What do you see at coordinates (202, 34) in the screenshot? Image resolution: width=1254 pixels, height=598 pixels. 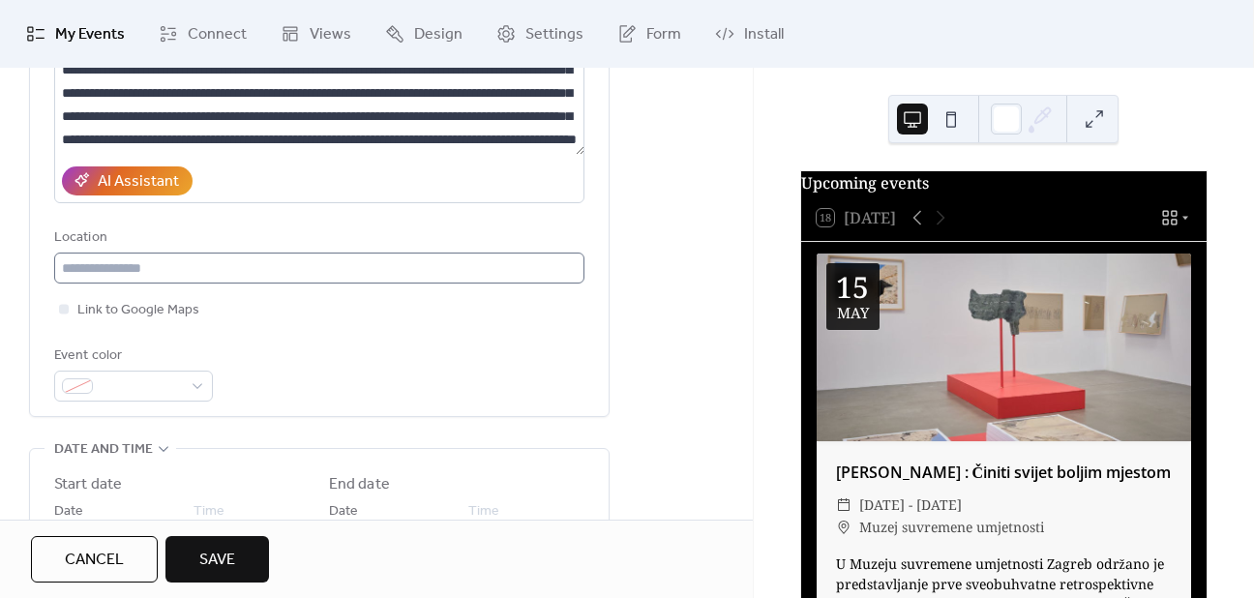 I see `a: Connect` at bounding box center [202, 34].